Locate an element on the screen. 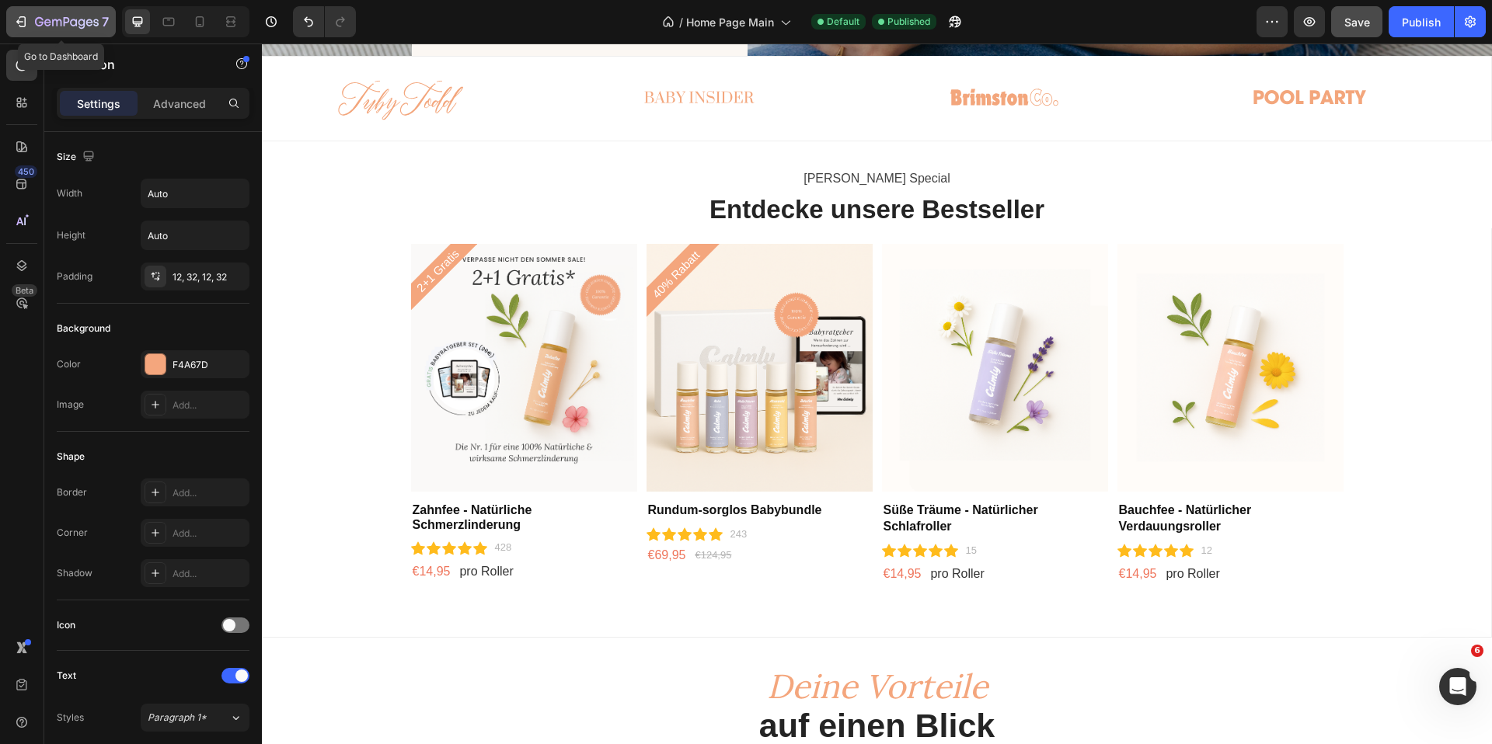  p: Button is located at coordinates (141, 64).